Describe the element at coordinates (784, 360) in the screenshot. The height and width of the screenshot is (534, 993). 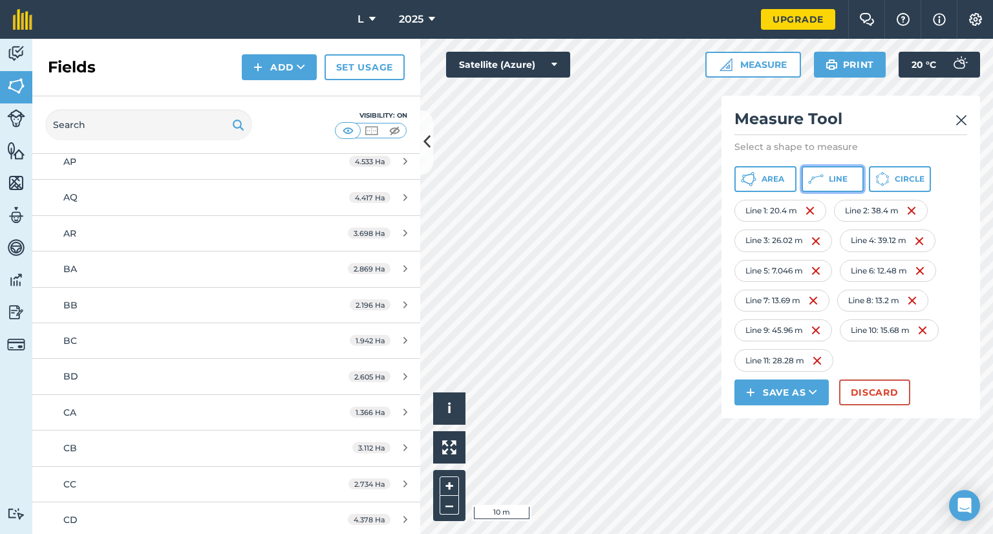
I see `div: Line 11 : 28.28 m` at that location.